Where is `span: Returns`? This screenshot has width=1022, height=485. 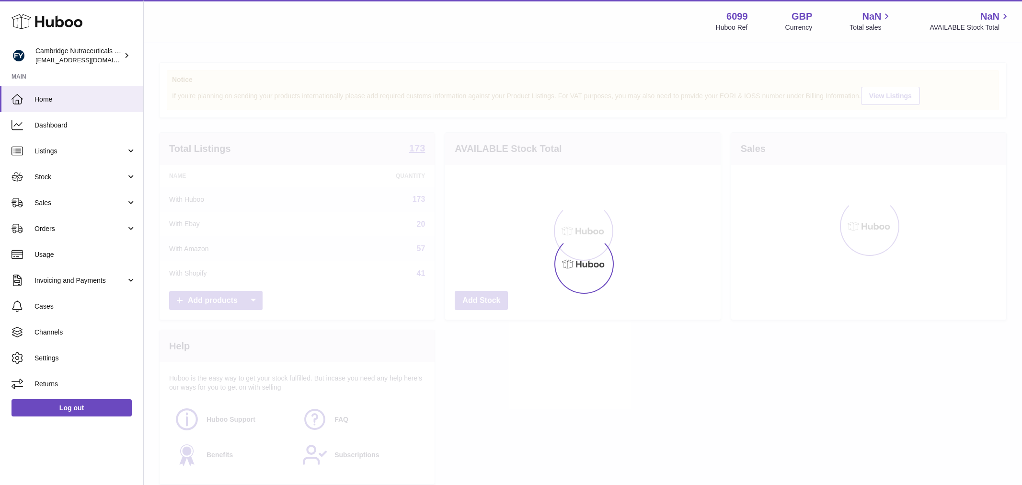 span: Returns is located at coordinates (85, 384).